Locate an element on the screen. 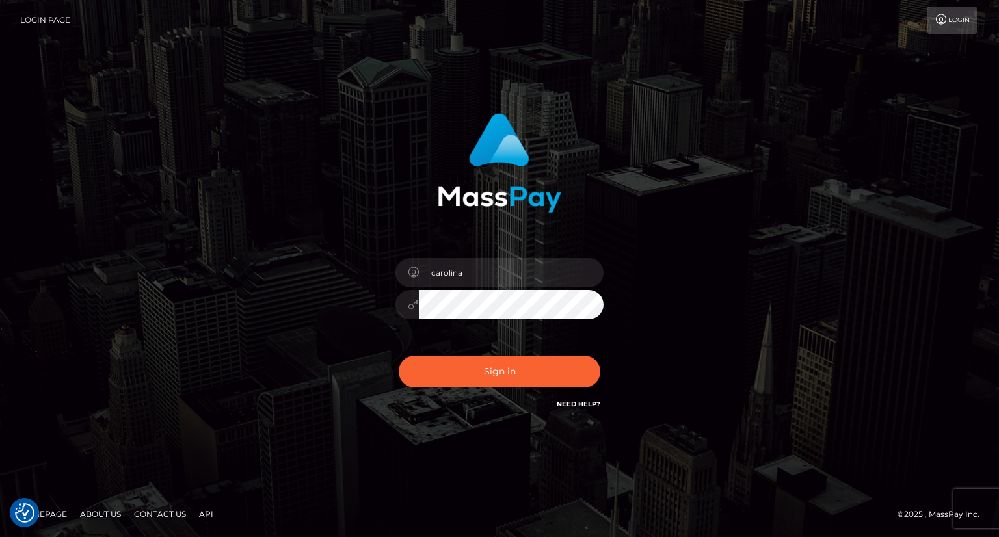 The image size is (999, 537). img: Revisit consent button is located at coordinates (25, 513).